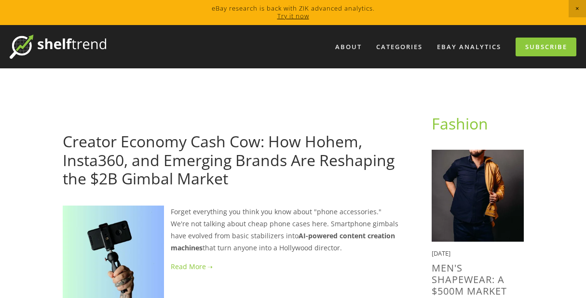  Describe the element at coordinates (399, 47) in the screenshot. I see `div: Categories` at that location.